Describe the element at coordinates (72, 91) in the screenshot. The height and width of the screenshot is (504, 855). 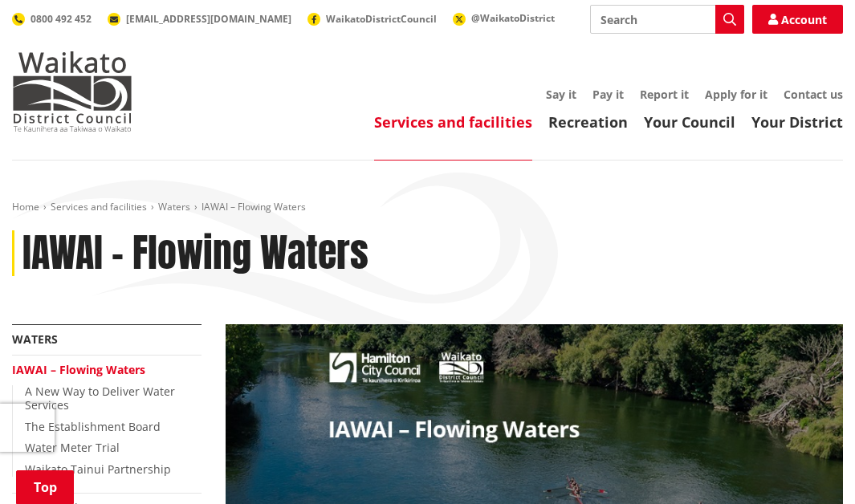
I see `img: Waikato District Council - Te Kaunihera aa Takiwaa o Waikato` at that location.